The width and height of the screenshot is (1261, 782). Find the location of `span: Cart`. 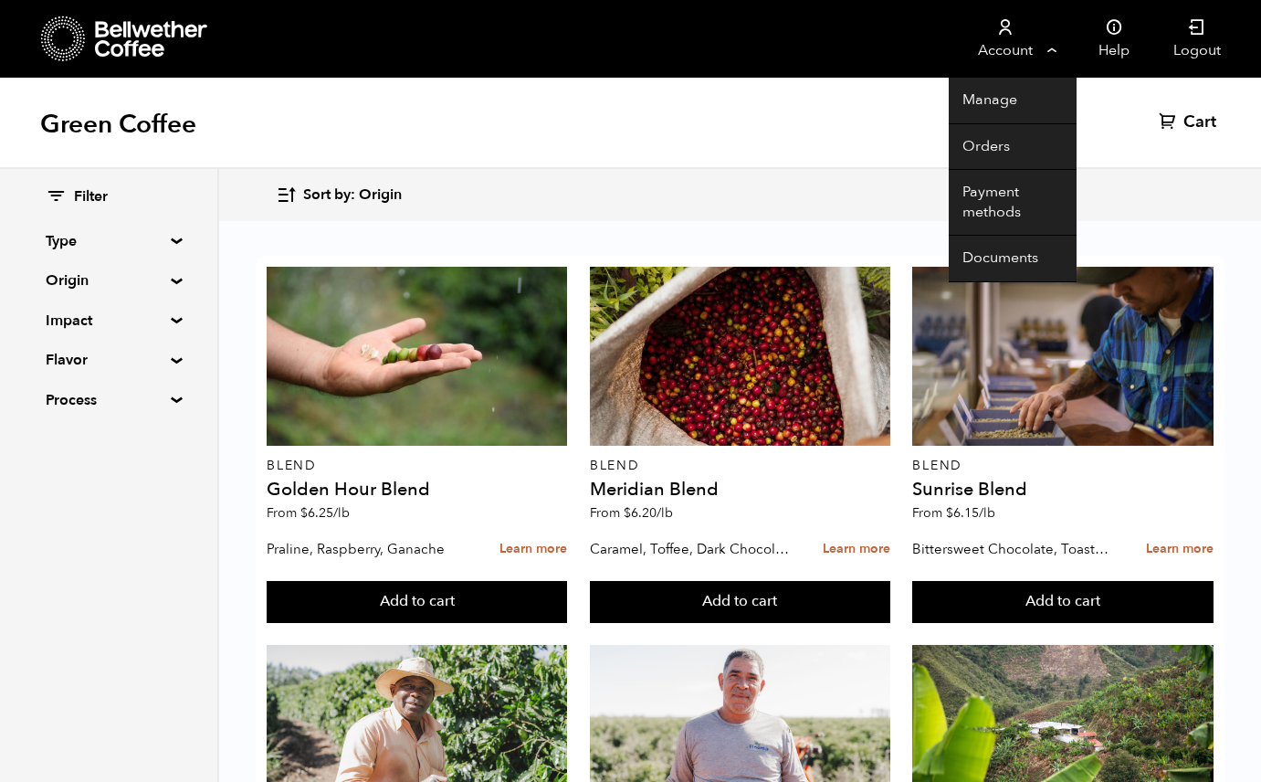

span: Cart is located at coordinates (1200, 122).